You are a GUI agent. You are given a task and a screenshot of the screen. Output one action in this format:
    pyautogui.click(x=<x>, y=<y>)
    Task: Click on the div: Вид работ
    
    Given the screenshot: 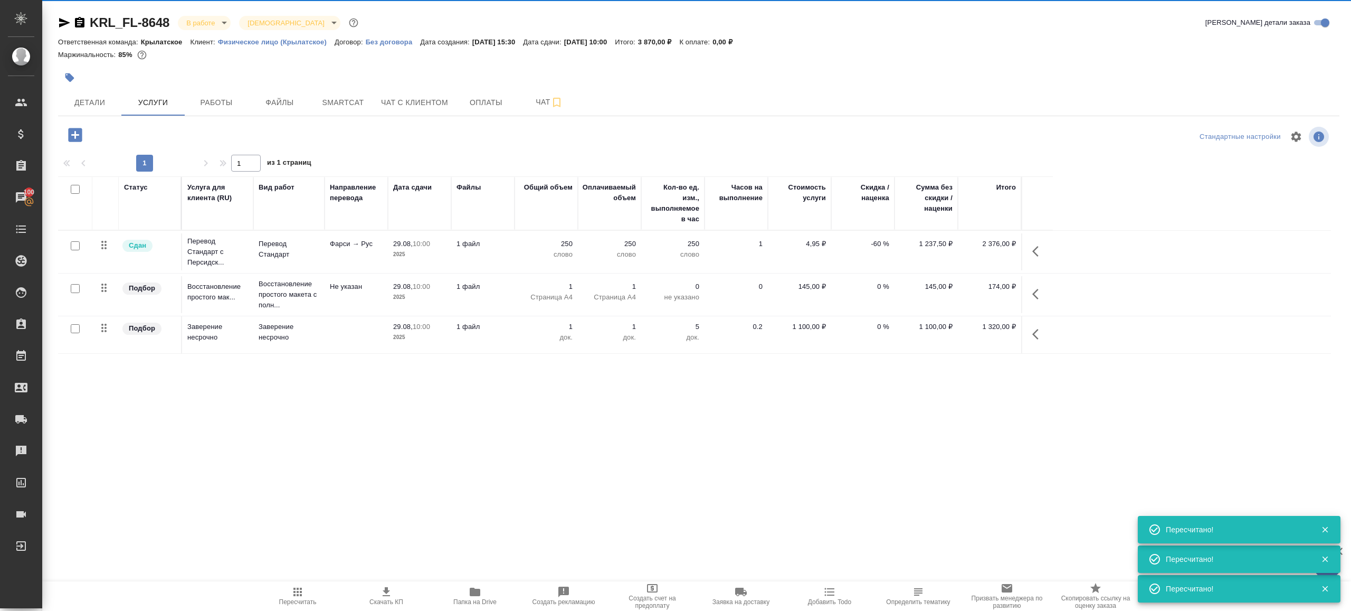 What is the action you would take?
    pyautogui.click(x=277, y=187)
    